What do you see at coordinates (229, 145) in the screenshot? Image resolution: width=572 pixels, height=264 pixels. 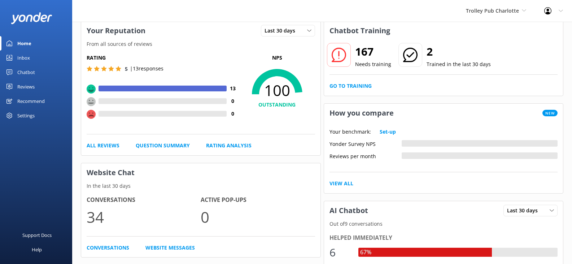 I see `a: Rating Analysis` at bounding box center [229, 145].